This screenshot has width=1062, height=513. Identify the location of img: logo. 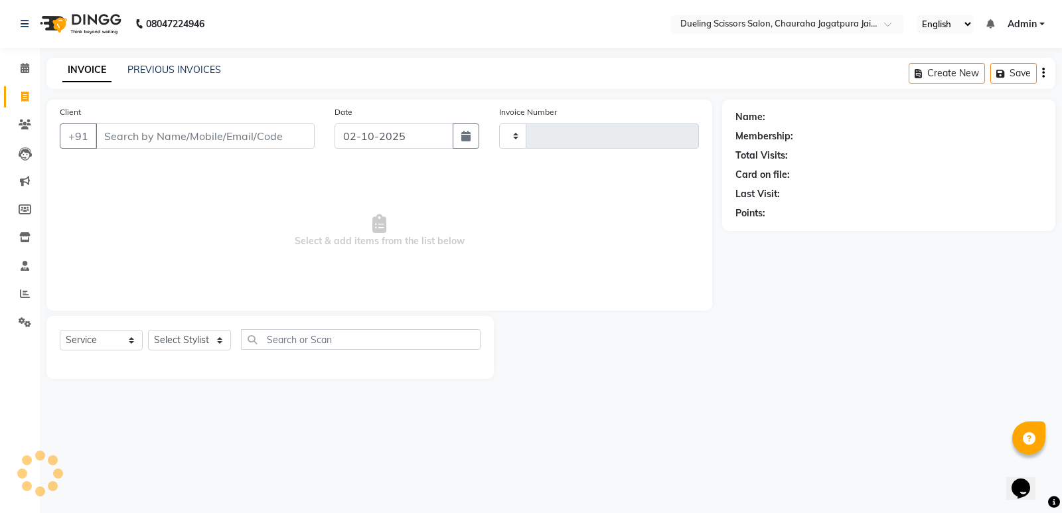
(79, 24).